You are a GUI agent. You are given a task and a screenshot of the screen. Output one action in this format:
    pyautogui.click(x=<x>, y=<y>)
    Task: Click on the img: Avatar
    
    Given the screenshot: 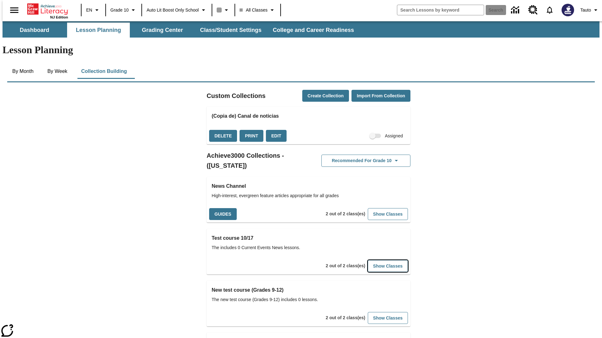 What is the action you would take?
    pyautogui.click(x=567, y=10)
    